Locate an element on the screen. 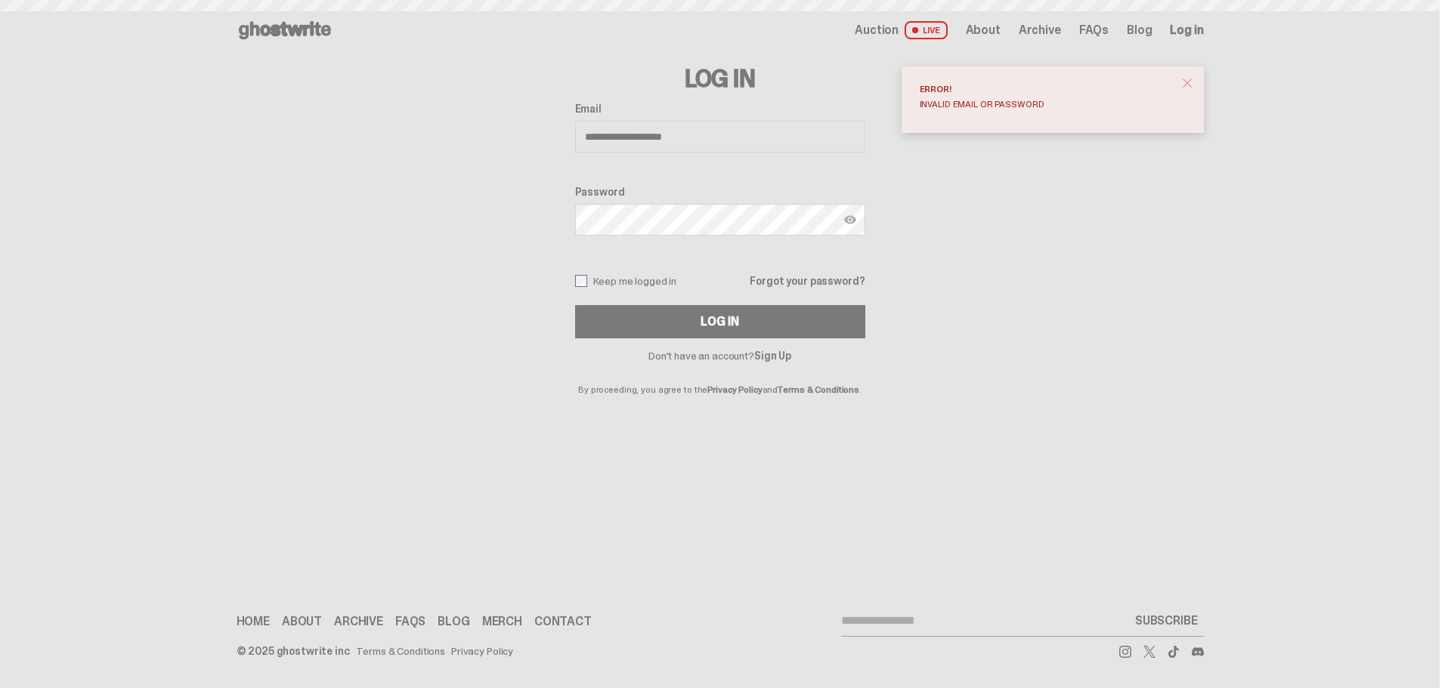 This screenshot has height=688, width=1451. a: Home is located at coordinates (253, 622).